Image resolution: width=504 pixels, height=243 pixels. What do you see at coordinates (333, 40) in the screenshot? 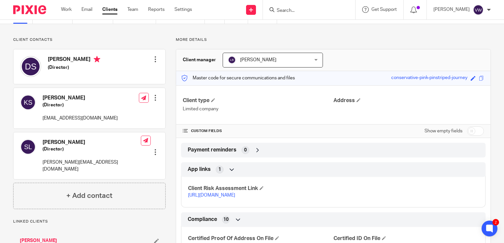
I see `p: More details` at bounding box center [333, 40].